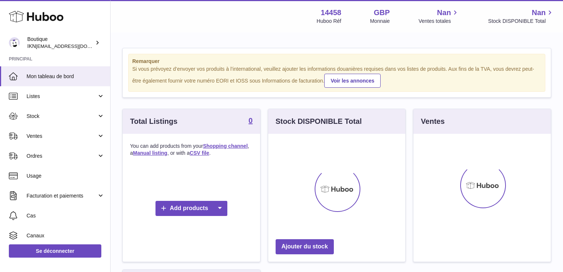  I want to click on h3: Stock DISPONIBLE Total, so click(319, 121).